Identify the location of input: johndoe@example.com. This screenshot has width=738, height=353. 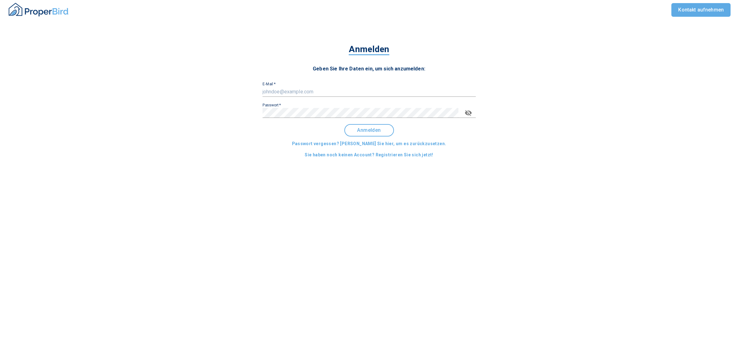
(369, 92).